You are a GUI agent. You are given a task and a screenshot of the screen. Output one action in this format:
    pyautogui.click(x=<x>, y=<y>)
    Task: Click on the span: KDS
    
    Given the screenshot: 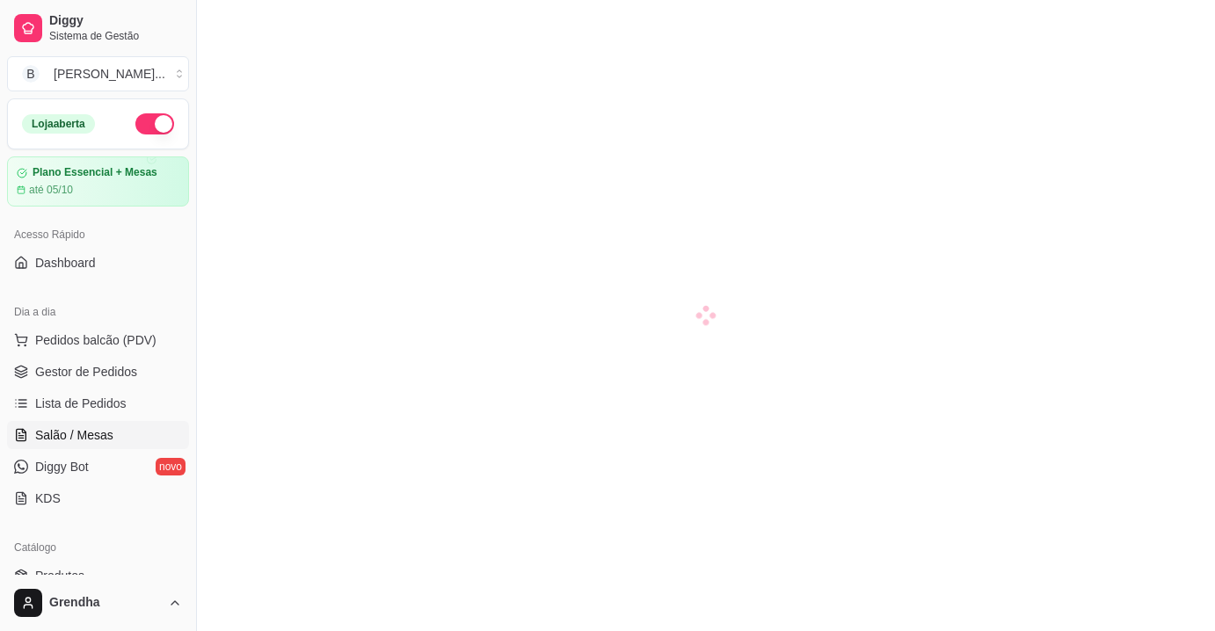 What is the action you would take?
    pyautogui.click(x=47, y=499)
    